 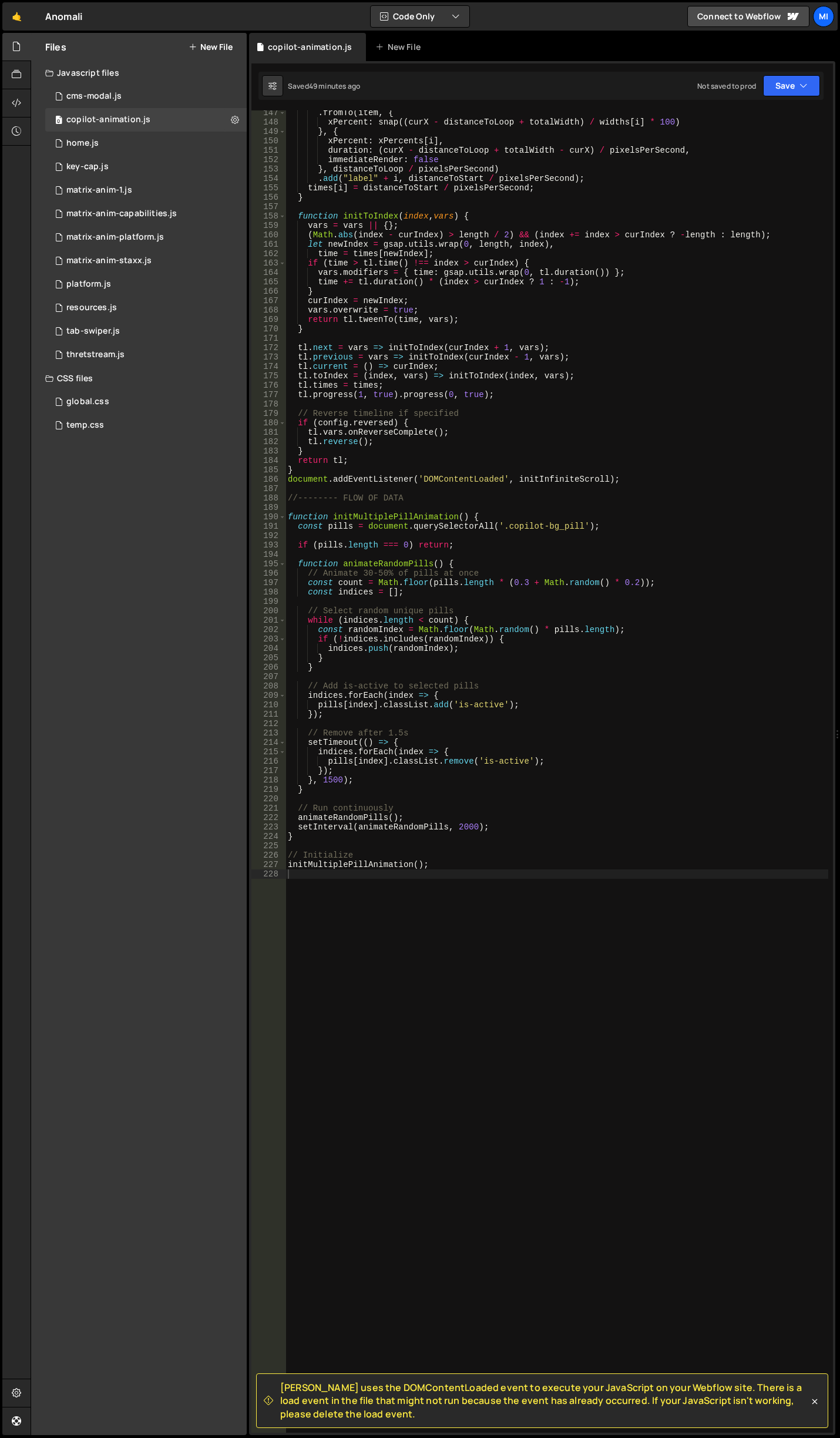 What do you see at coordinates (268, 479) in the screenshot?
I see `div: 186` at bounding box center [268, 479].